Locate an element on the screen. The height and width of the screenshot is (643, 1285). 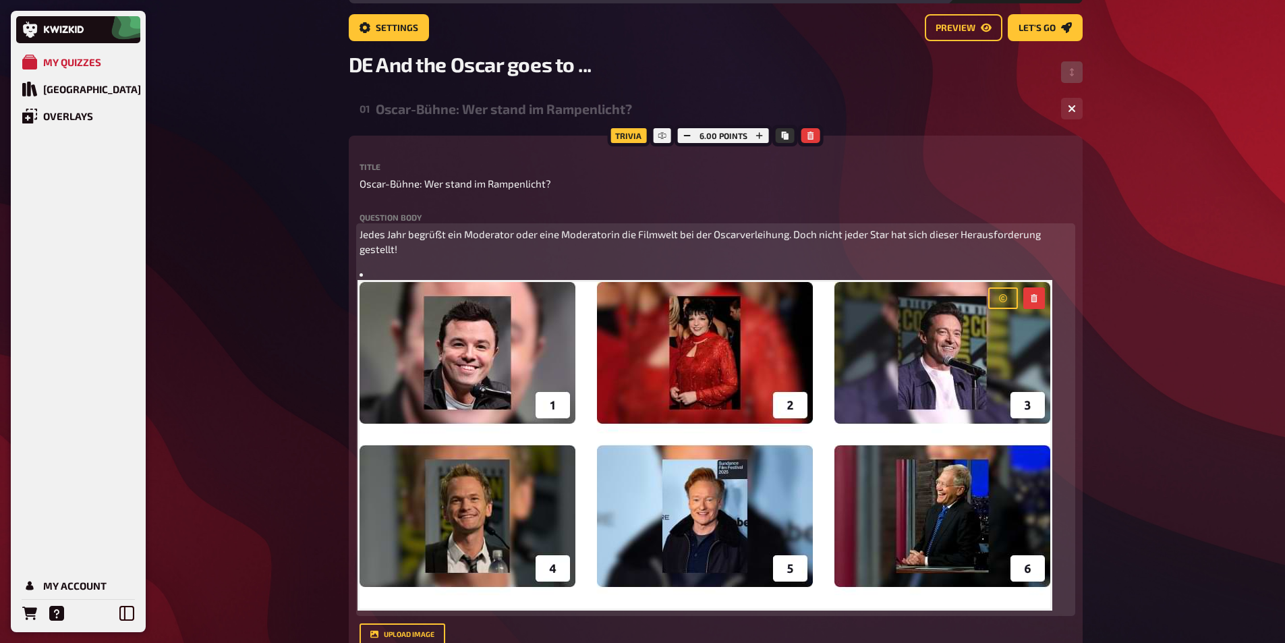
img: Oscar-Hosts-min is located at coordinates (705, 445).